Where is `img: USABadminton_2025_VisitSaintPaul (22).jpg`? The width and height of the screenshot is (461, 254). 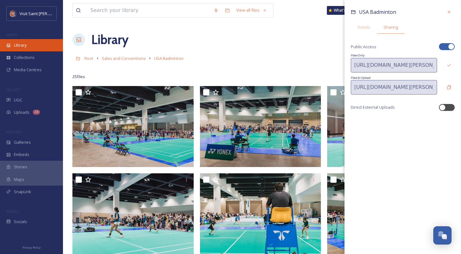
img: USABadminton_2025_VisitSaintPaul (22).jpg is located at coordinates (387, 126).